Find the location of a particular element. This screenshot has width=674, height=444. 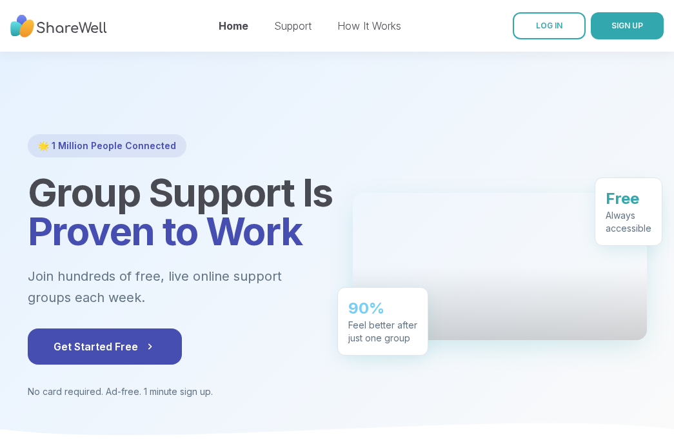

a: How It Works is located at coordinates (369, 26).